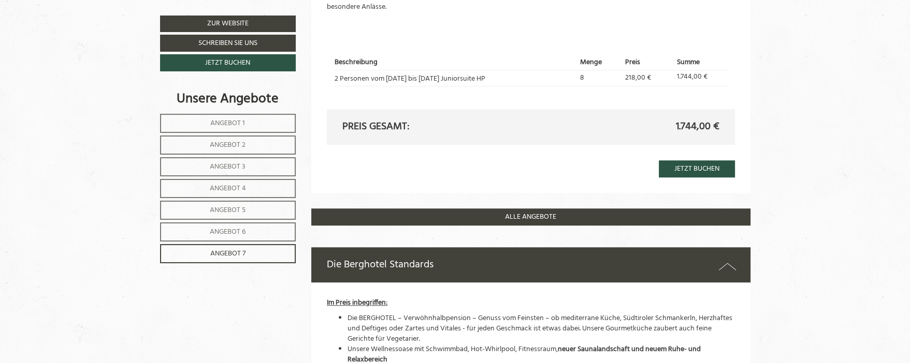 This screenshot has width=910, height=363. Describe the element at coordinates (227, 123) in the screenshot. I see `span: Angebot 1` at that location.